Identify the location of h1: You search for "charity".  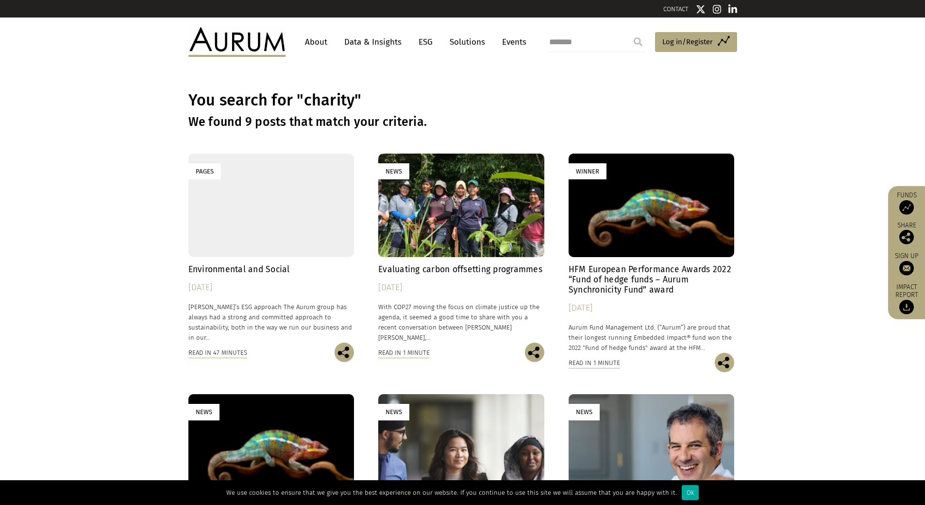
(463, 100).